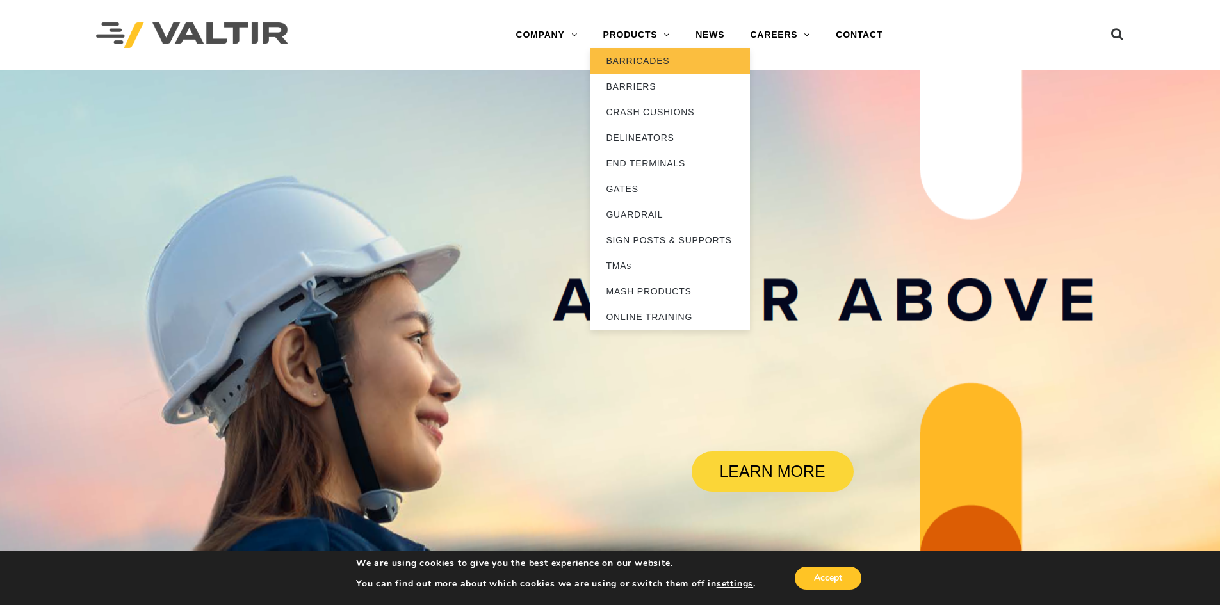 This screenshot has height=605, width=1220. What do you see at coordinates (670, 240) in the screenshot?
I see `a: SIGN POSTS & SUPPORTS` at bounding box center [670, 240].